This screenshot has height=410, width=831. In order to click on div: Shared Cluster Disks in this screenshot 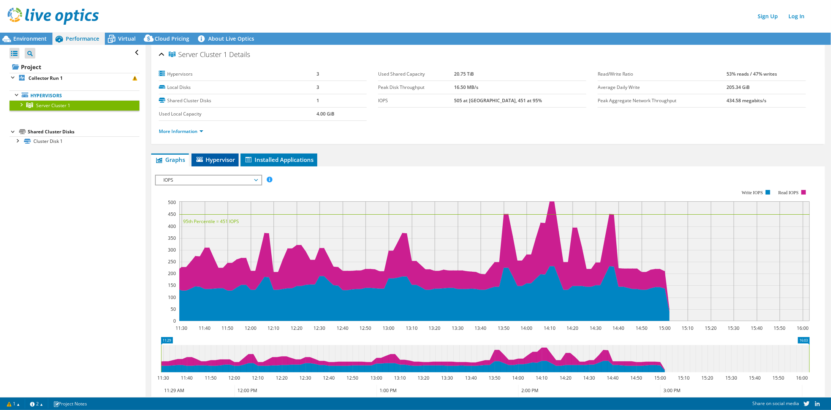, I will do `click(84, 132)`.